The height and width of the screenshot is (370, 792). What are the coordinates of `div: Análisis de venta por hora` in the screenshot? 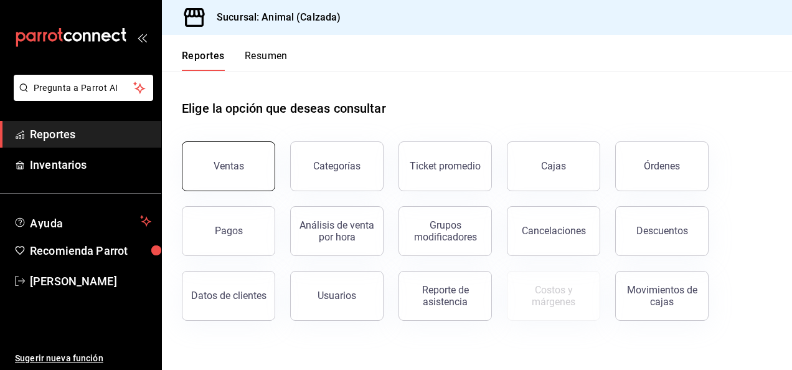 It's located at (337, 231).